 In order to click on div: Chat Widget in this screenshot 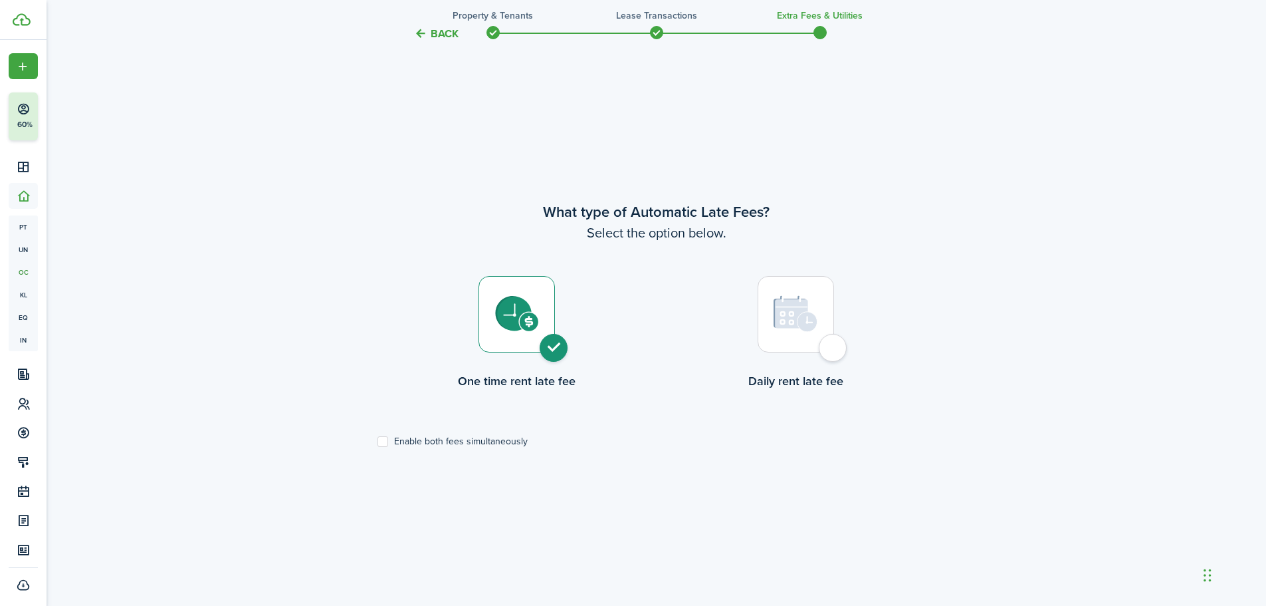, I will do `click(1155, 534)`.